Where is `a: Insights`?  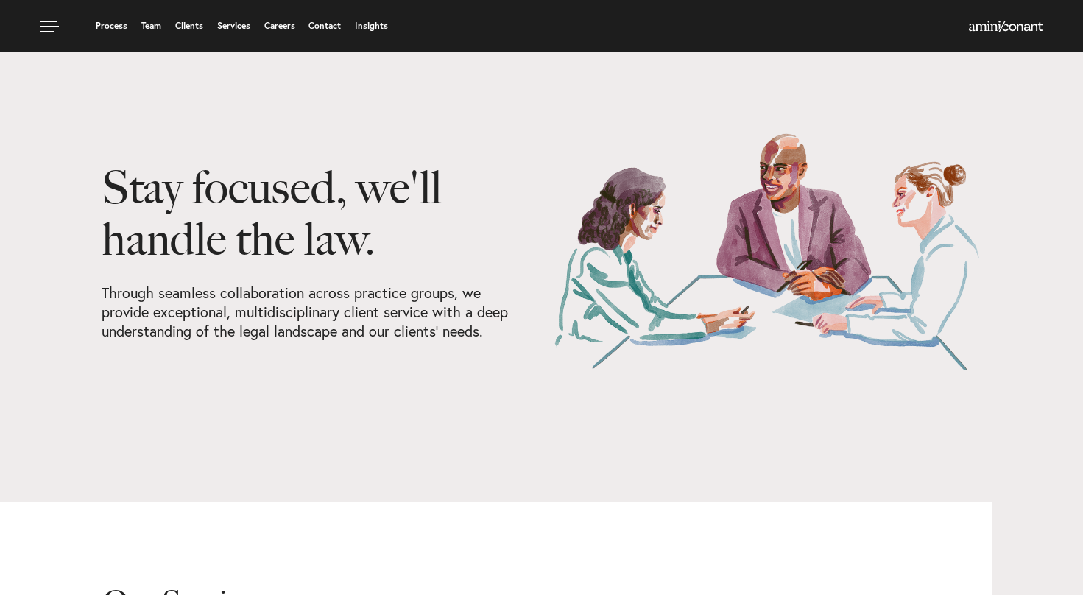
a: Insights is located at coordinates (371, 26).